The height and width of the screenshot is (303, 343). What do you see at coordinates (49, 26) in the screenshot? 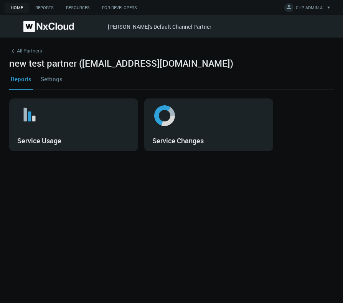
I see `img: Nx Cloud logo` at bounding box center [49, 26].